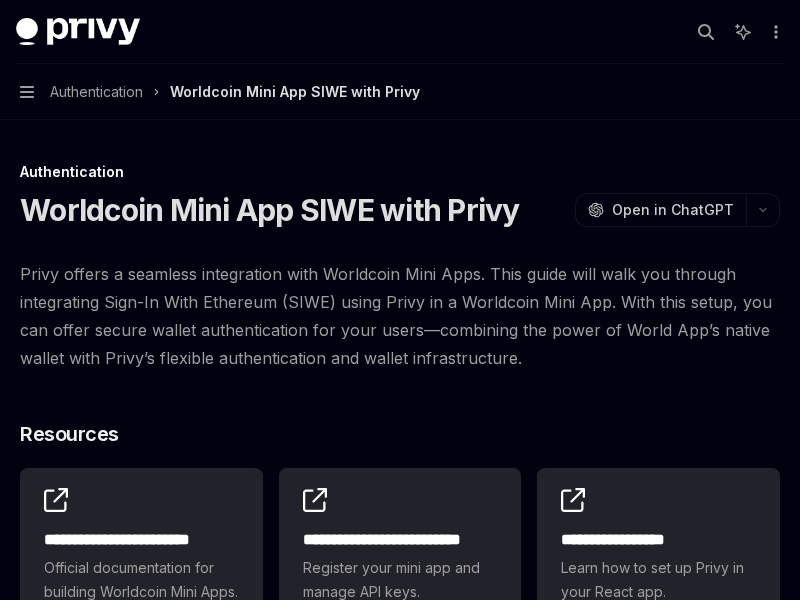 This screenshot has width=800, height=600. Describe the element at coordinates (270, 210) in the screenshot. I see `h1: Worldcoin Mini App SIWE with Privy` at that location.